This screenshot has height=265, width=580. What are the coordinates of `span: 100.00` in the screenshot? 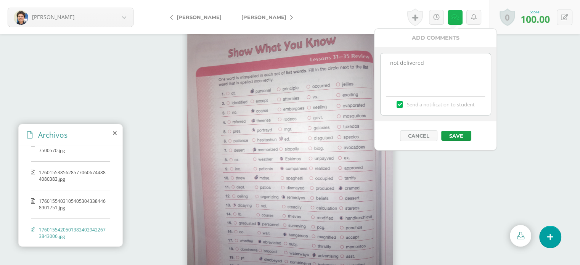 It's located at (535, 19).